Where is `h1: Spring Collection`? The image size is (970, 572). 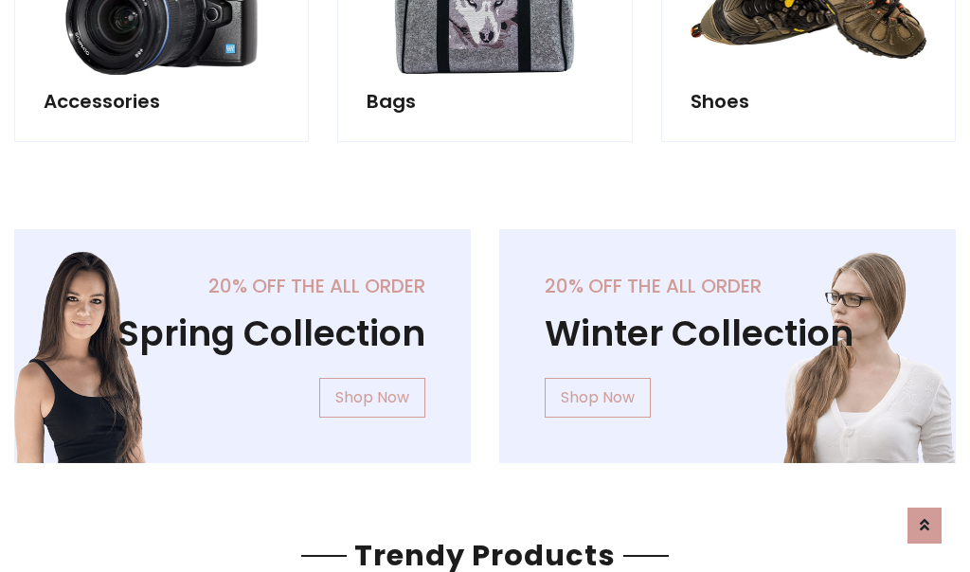 h1: Spring Collection is located at coordinates (243, 333).